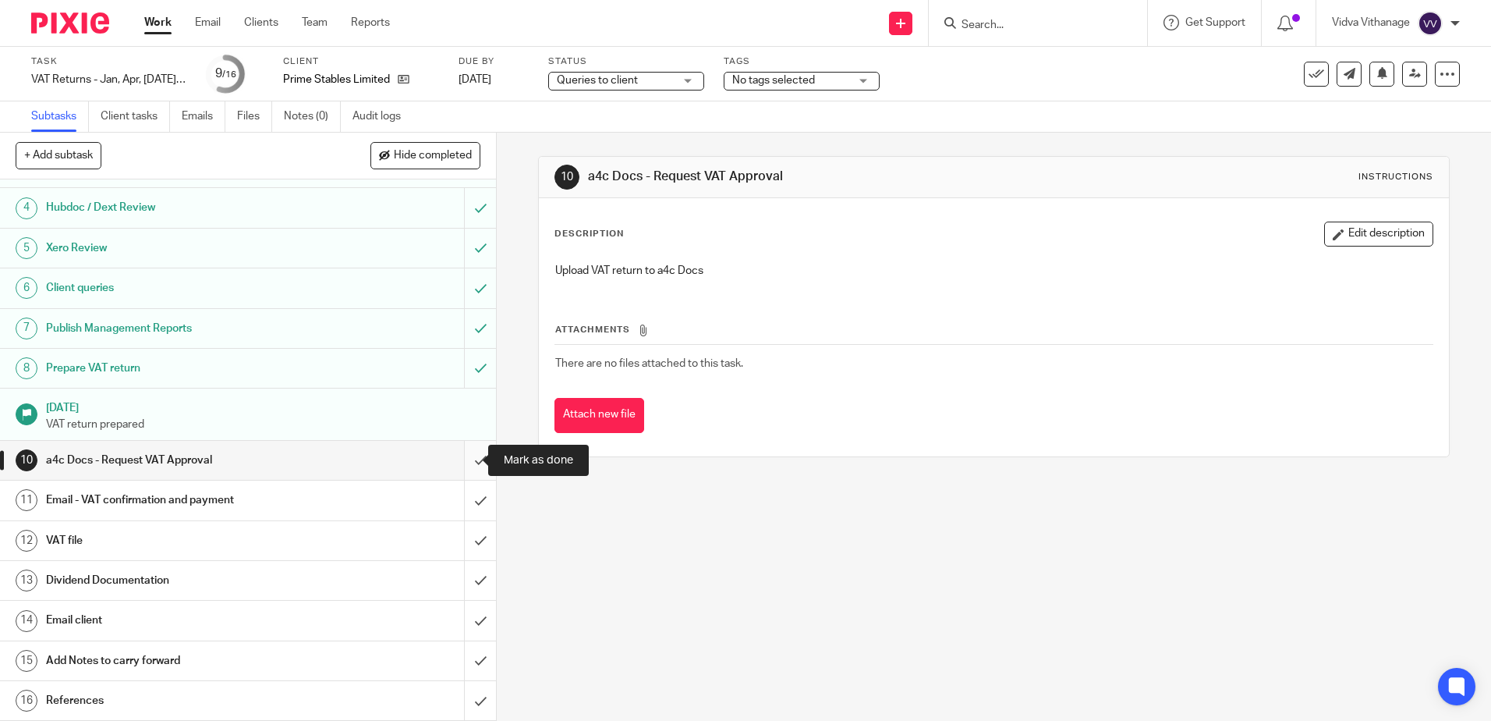 The image size is (1491, 721). Describe the element at coordinates (649, 363) in the screenshot. I see `span: There are no files attached to this task.` at that location.